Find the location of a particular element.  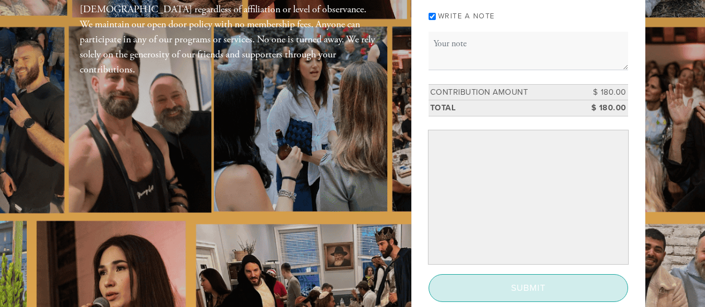

td: Total is located at coordinates (504, 108).